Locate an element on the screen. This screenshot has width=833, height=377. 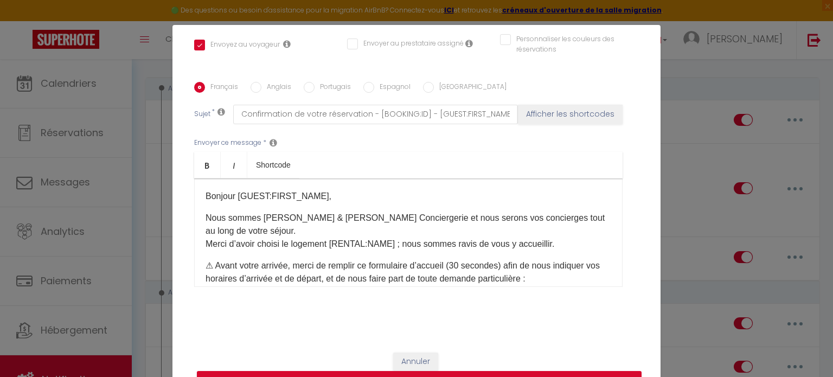
label: Français is located at coordinates (221, 88).